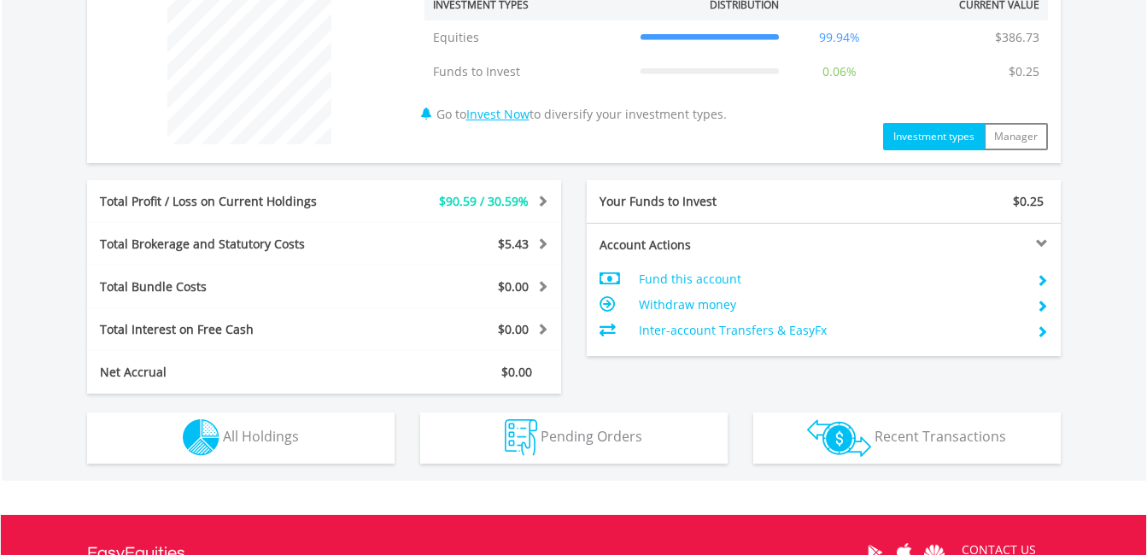 This screenshot has width=1147, height=555. What do you see at coordinates (840, 72) in the screenshot?
I see `td: 0.06%` at bounding box center [840, 72].